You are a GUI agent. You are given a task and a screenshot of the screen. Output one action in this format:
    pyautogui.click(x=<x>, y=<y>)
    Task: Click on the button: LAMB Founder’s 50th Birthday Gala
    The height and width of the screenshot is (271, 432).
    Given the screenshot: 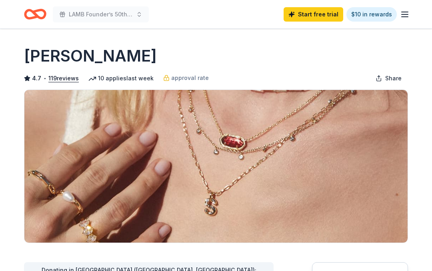 What is the action you would take?
    pyautogui.click(x=101, y=14)
    